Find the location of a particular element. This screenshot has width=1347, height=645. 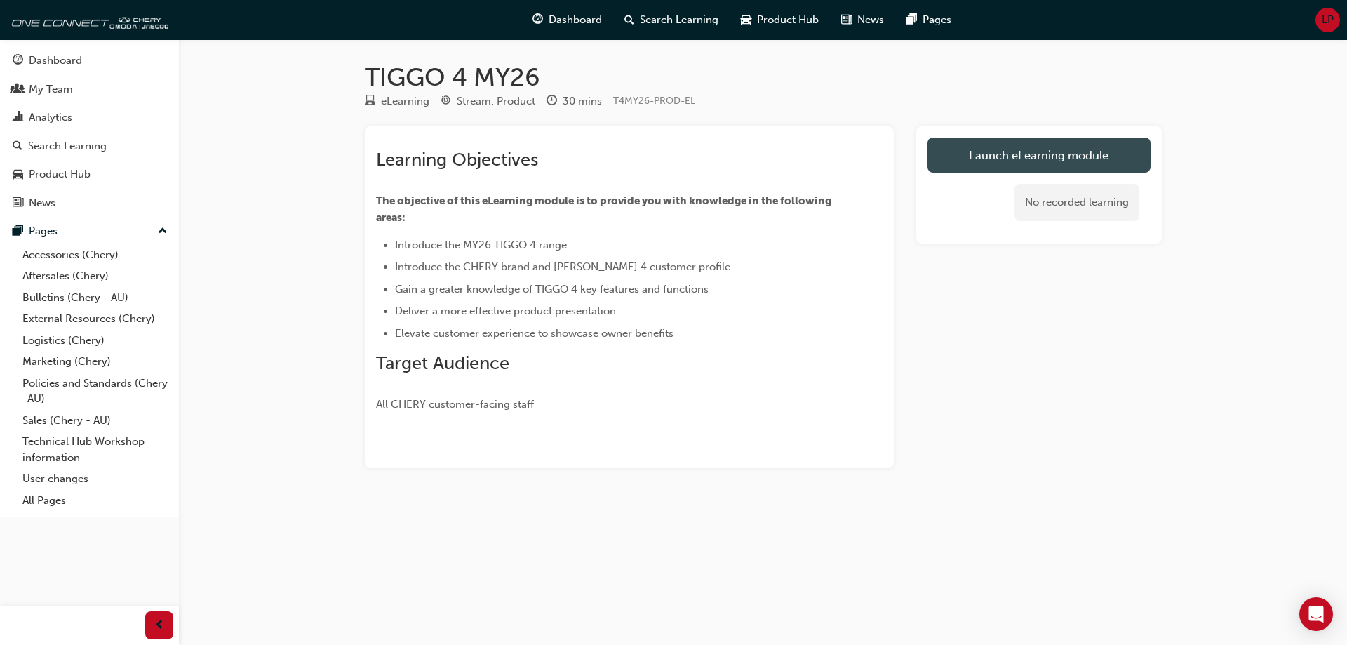

a: Product Hub is located at coordinates (89, 174).